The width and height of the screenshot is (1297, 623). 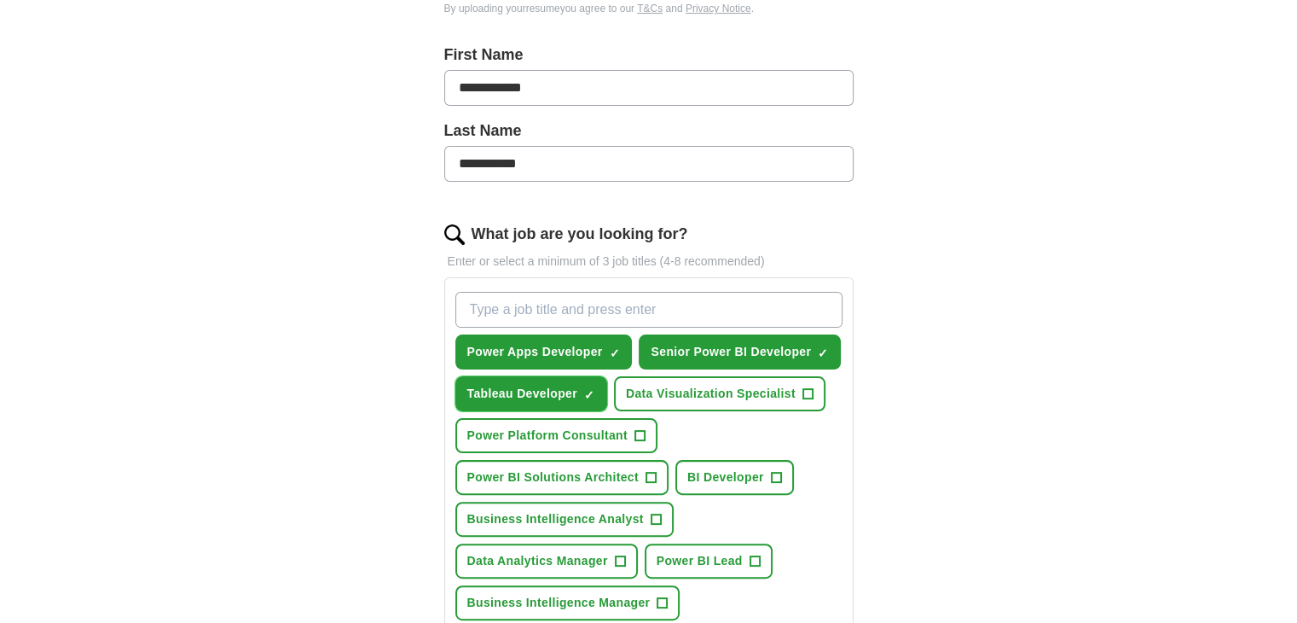 I want to click on button: Power BI Solutions Architect, so click(x=562, y=477).